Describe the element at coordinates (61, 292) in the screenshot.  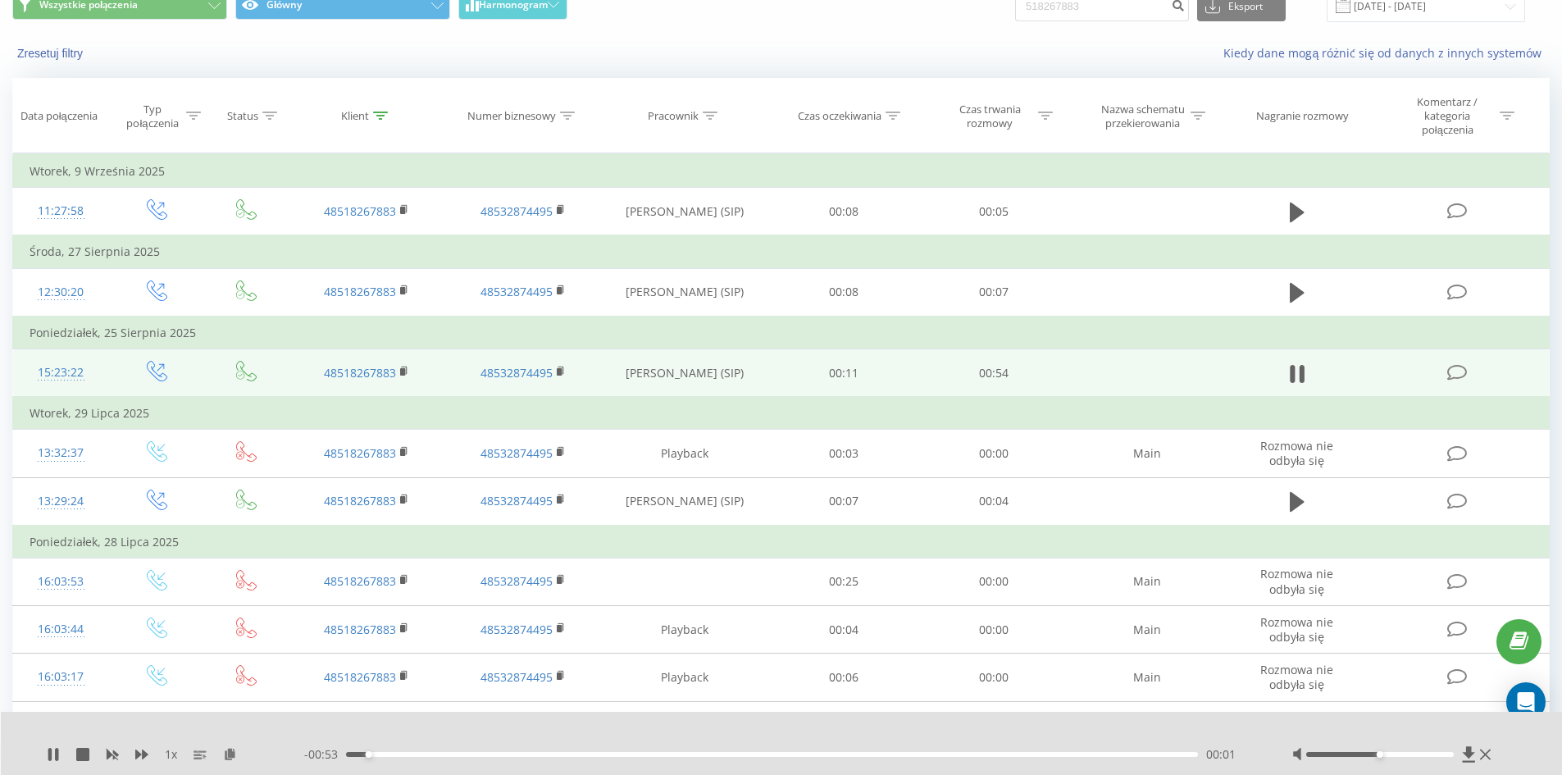
I see `div: 12:30:20` at that location.